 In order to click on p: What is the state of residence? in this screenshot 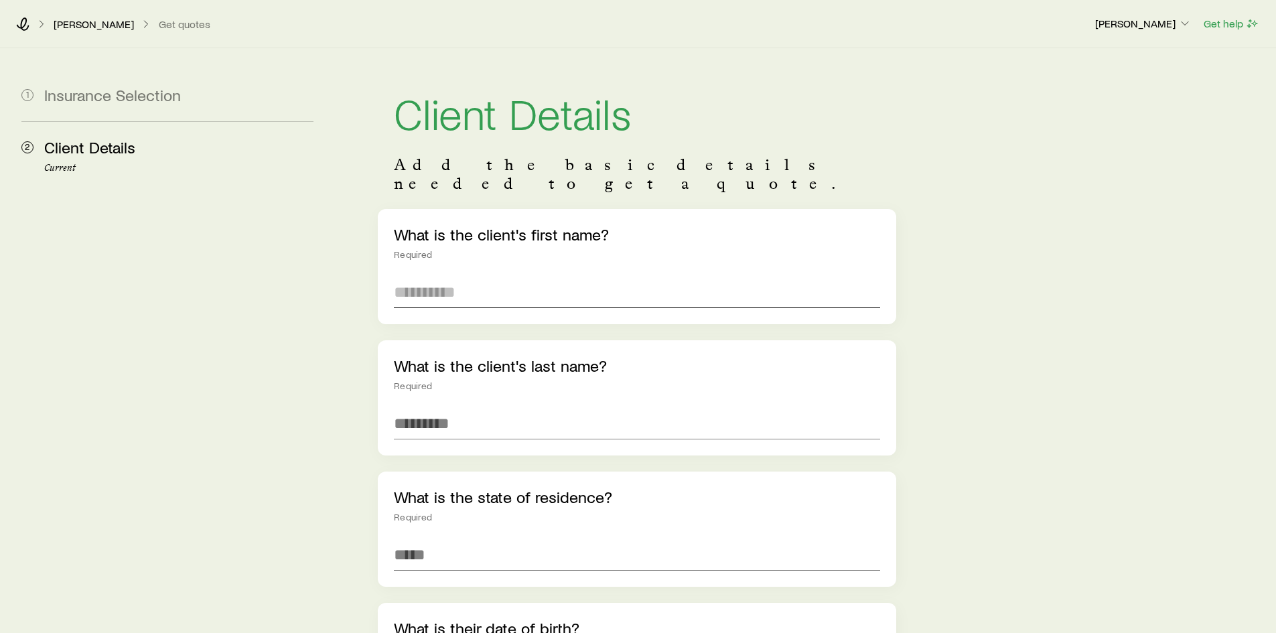, I will do `click(636, 497)`.